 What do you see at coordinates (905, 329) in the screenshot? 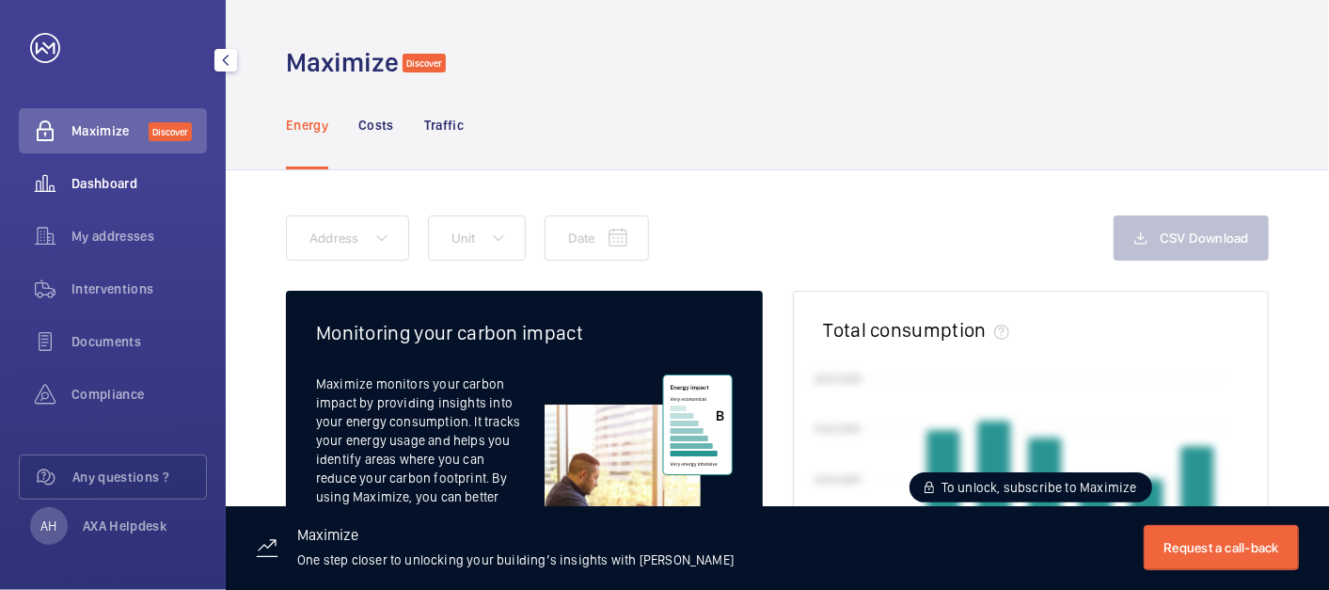
I see `h2: Total consumption` at bounding box center [905, 329].